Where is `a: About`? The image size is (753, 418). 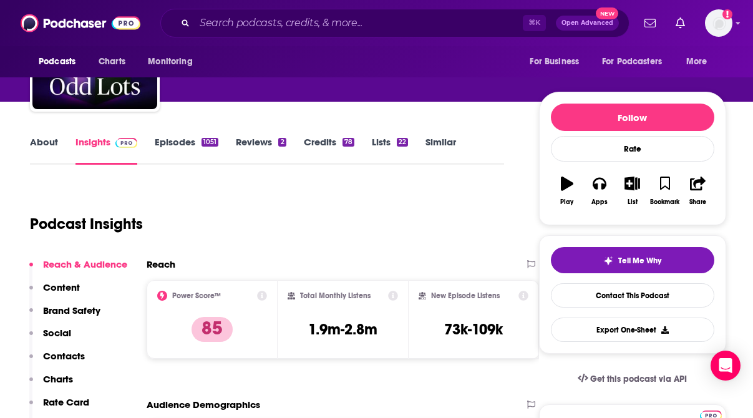 a: About is located at coordinates (44, 150).